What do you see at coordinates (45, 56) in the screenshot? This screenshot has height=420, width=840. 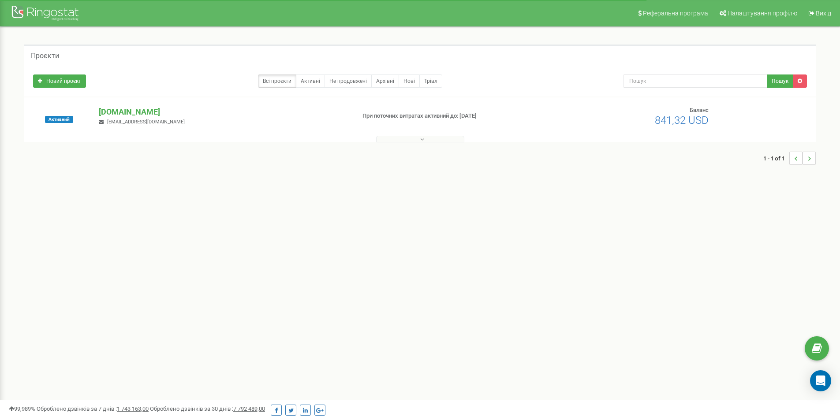 I see `h5: Проєкти` at bounding box center [45, 56].